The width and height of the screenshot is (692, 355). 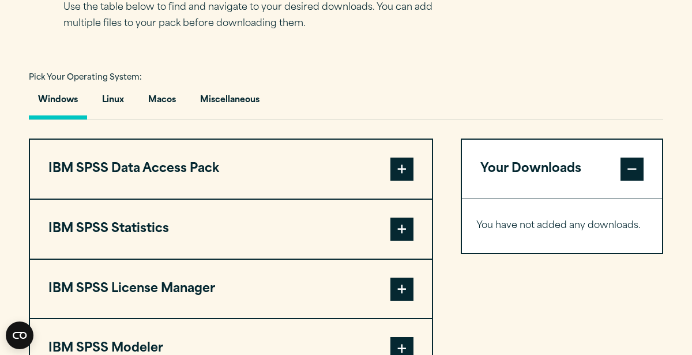 I want to click on button: Your Downloads, so click(x=562, y=169).